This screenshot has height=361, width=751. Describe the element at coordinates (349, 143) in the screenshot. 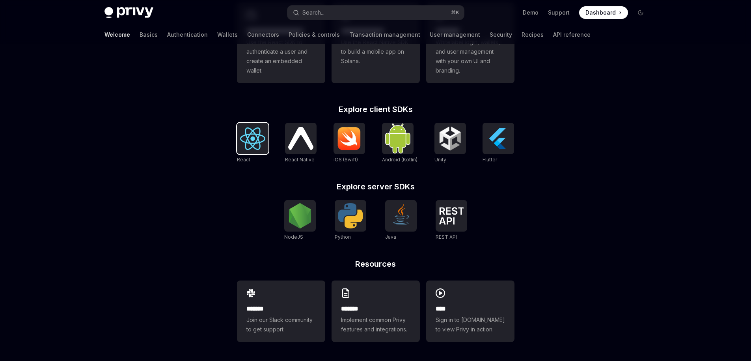

I see `a: iOS (Swift)iOS (Swift)` at that location.